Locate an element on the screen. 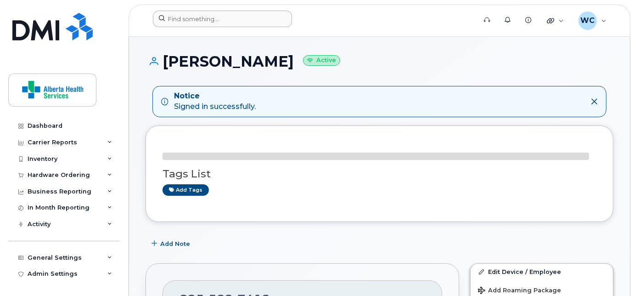  strong: Notice is located at coordinates (215, 96).